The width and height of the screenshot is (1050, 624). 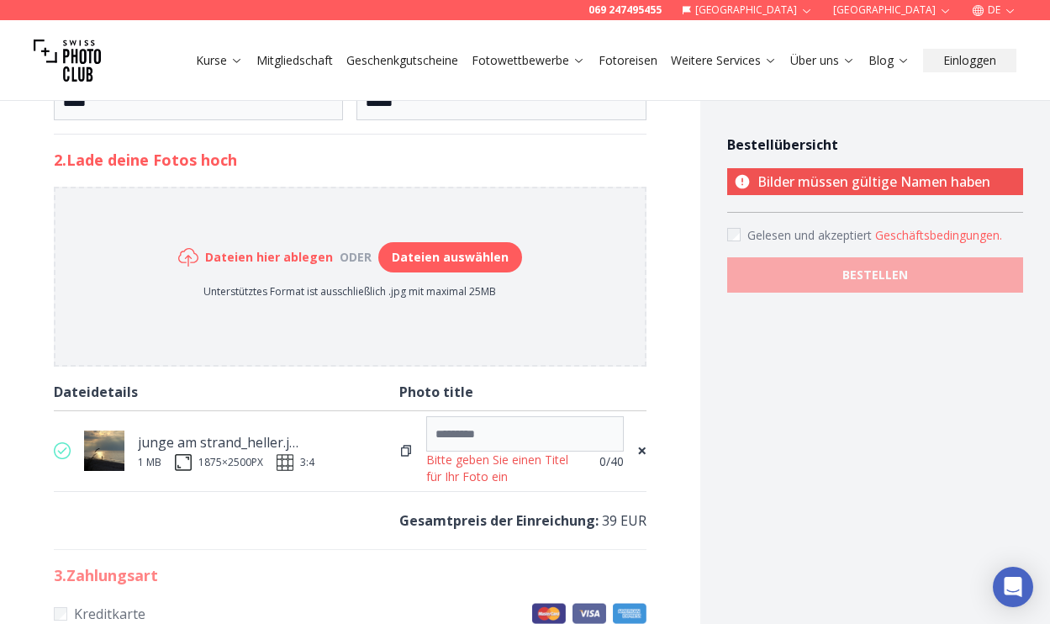 What do you see at coordinates (875, 145) in the screenshot?
I see `h4: Bestellübersicht` at bounding box center [875, 145].